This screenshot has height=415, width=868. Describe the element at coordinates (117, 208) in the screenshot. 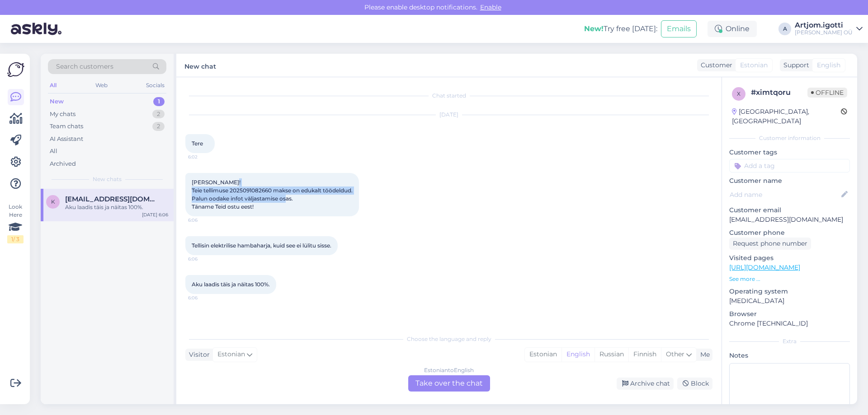

I see `div: Aku laadis täis ja näitas 100%.` at that location.